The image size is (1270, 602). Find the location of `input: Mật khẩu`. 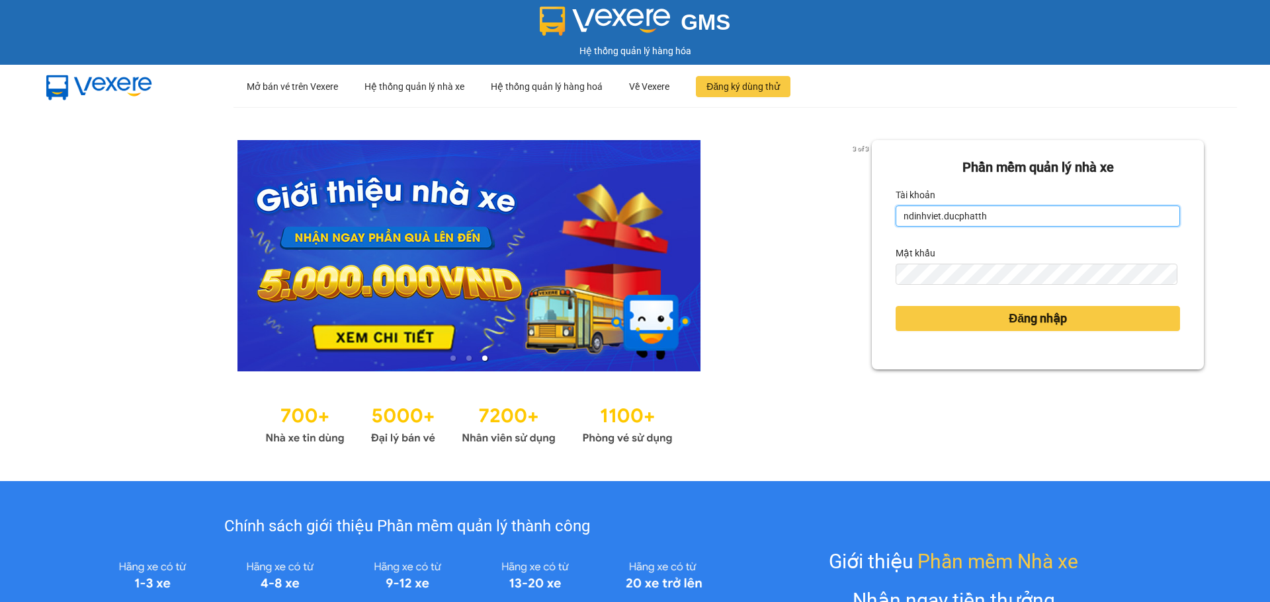

input: Mật khẩu is located at coordinates (1035, 274).